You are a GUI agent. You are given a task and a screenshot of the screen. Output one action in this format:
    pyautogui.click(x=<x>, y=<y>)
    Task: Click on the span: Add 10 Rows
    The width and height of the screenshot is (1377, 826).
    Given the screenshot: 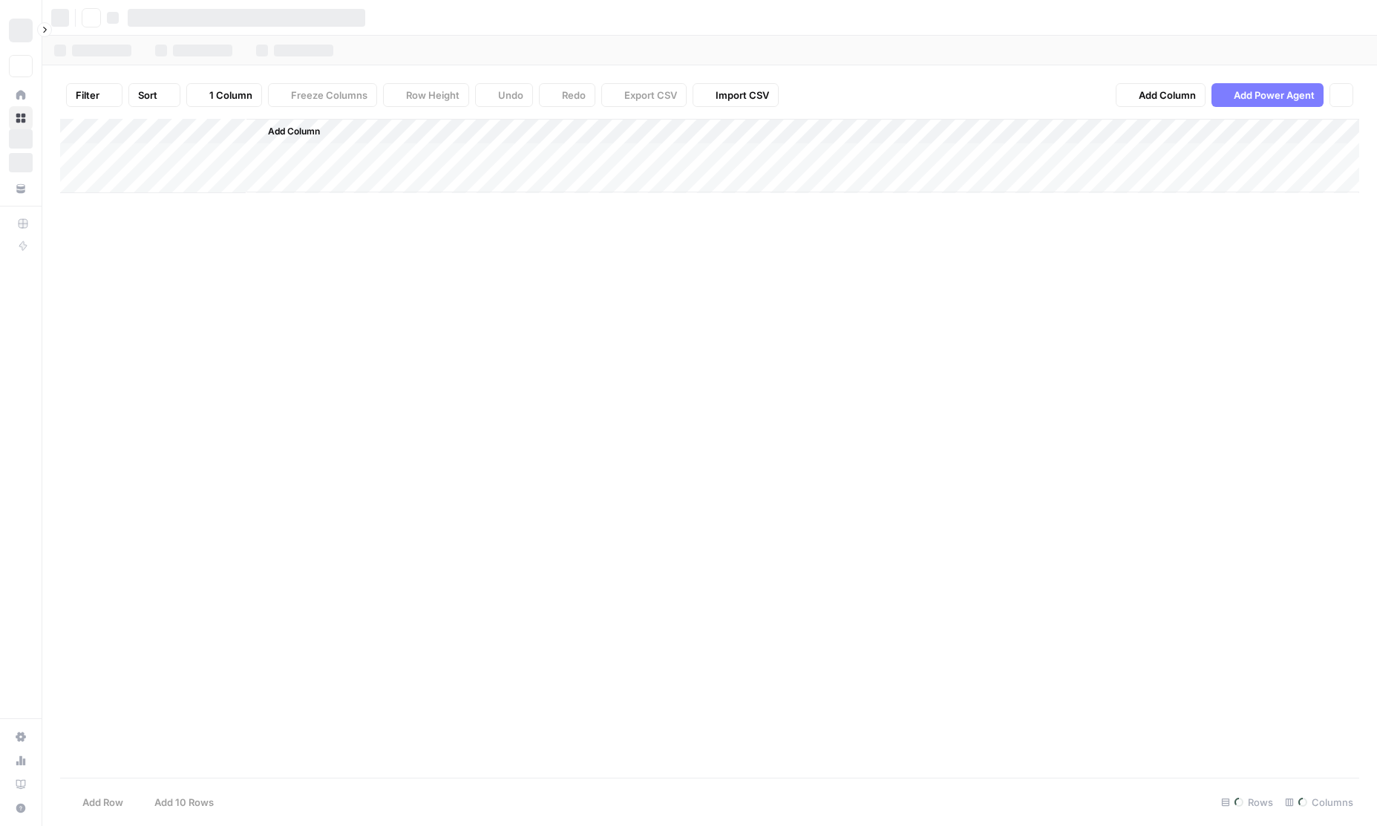 What is the action you would take?
    pyautogui.click(x=184, y=802)
    